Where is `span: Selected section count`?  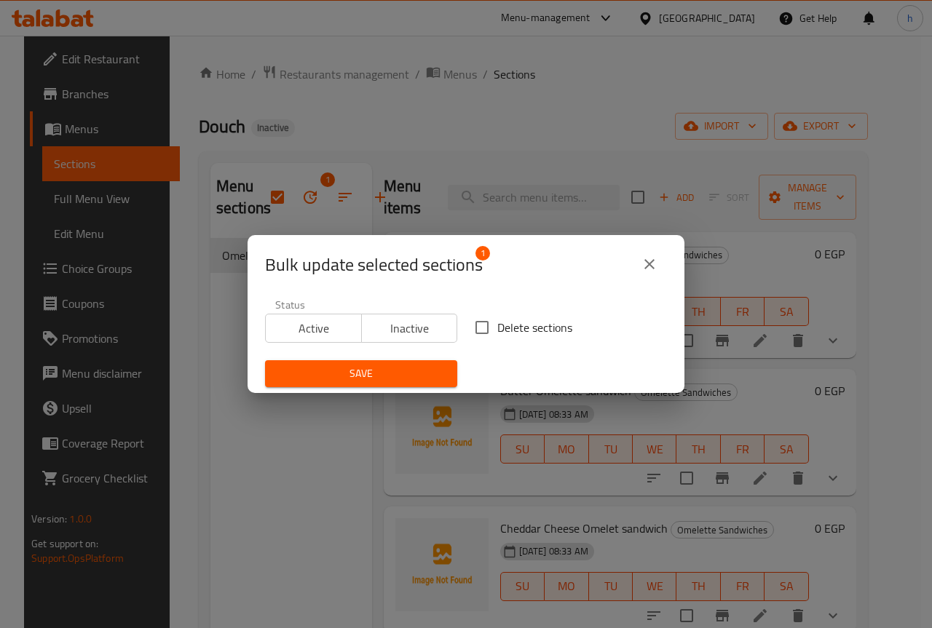 span: Selected section count is located at coordinates (373, 265).